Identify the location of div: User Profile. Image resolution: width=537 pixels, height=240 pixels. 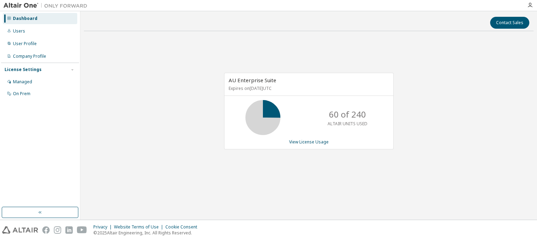
(25, 44).